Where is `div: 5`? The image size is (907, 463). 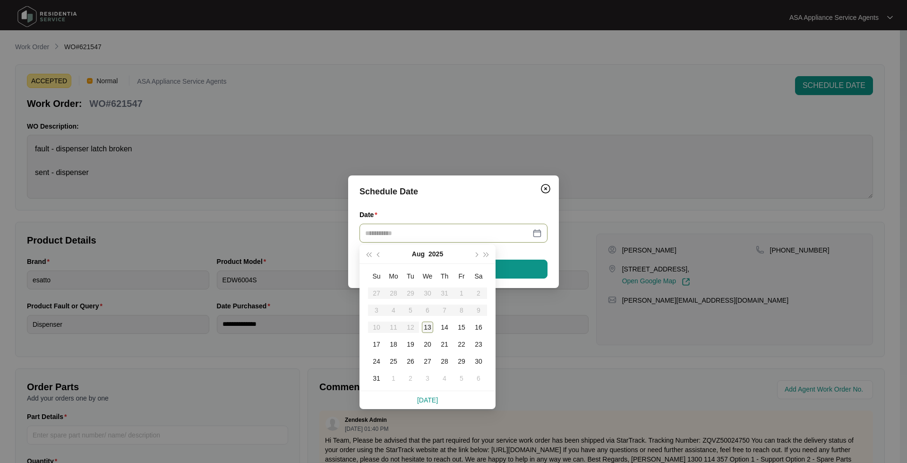 div: 5 is located at coordinates (462, 378).